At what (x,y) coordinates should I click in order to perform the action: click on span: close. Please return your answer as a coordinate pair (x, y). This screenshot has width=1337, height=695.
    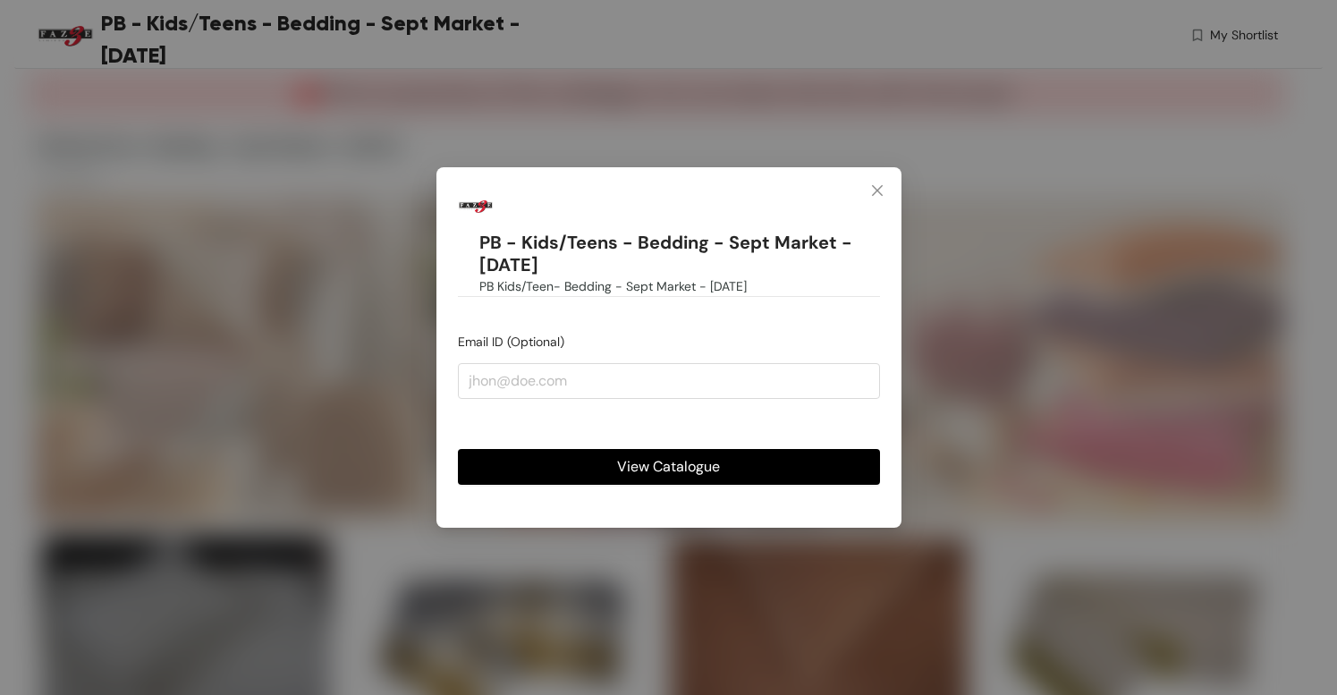
    Looking at the image, I should click on (877, 190).